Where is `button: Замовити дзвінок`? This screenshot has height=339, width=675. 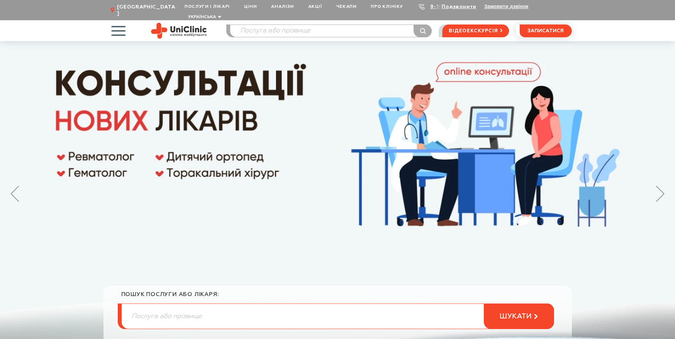 button: Замовити дзвінок is located at coordinates (506, 6).